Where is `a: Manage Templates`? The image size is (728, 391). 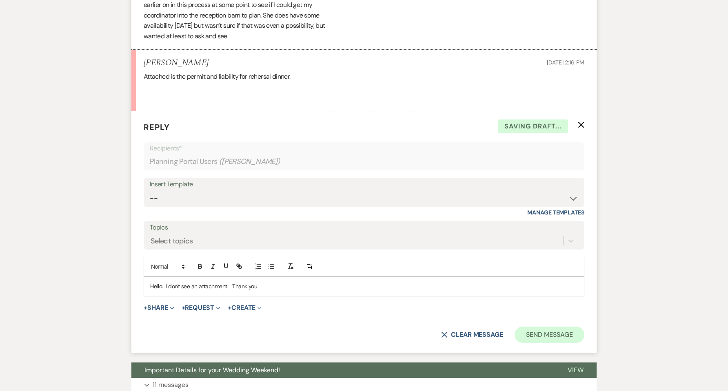 a: Manage Templates is located at coordinates (556, 213).